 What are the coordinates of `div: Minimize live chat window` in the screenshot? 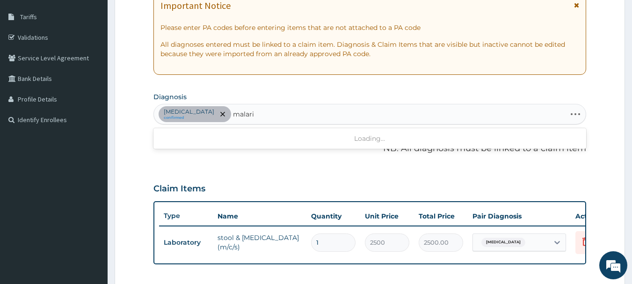 It's located at (165, 16).